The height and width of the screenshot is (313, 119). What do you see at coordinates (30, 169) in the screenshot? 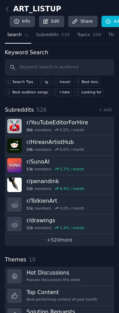
I see `span: 53k` at bounding box center [30, 169].